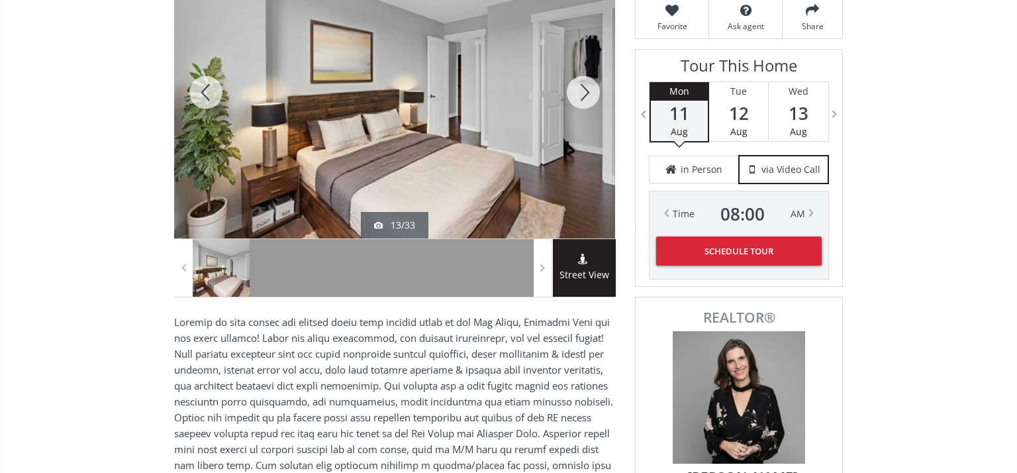 This screenshot has height=473, width=1017. I want to click on span: via Video Call, so click(790, 169).